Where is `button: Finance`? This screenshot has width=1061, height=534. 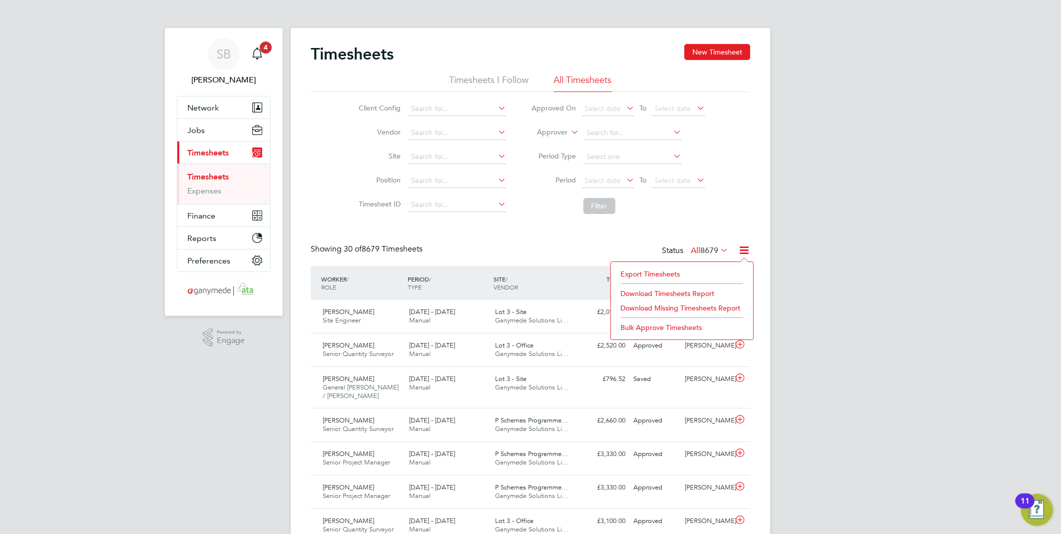
button: Finance is located at coordinates (224, 215).